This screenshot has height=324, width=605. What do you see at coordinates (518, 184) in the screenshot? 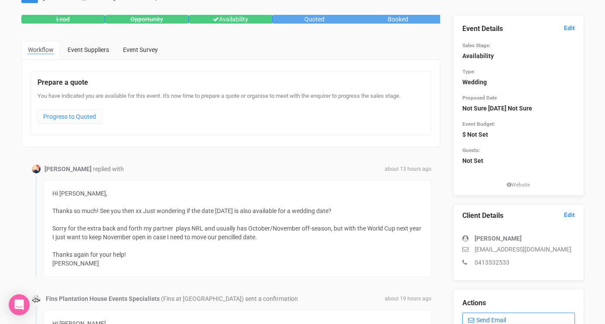
I see `small: Website` at bounding box center [518, 184].